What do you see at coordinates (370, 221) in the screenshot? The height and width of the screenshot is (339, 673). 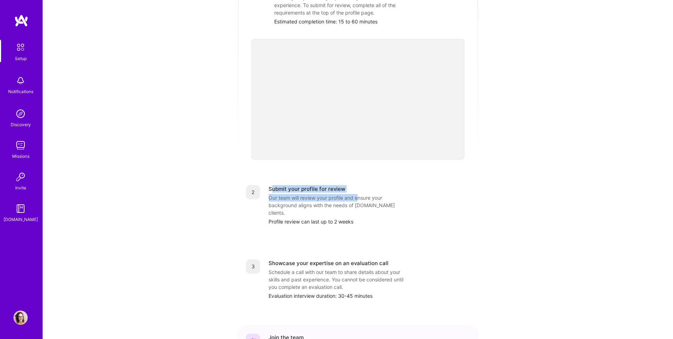 I see `div: Profile review can last up to 2 weeks` at bounding box center [370, 221].